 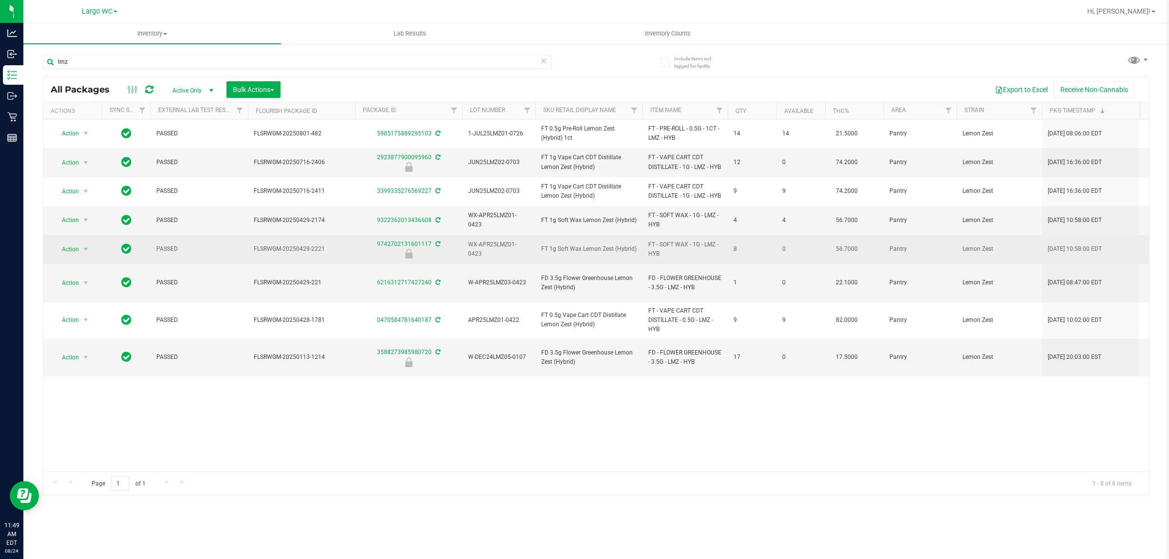 What do you see at coordinates (302, 162) in the screenshot?
I see `span: FLSRWGM-20250716-2406` at bounding box center [302, 162].